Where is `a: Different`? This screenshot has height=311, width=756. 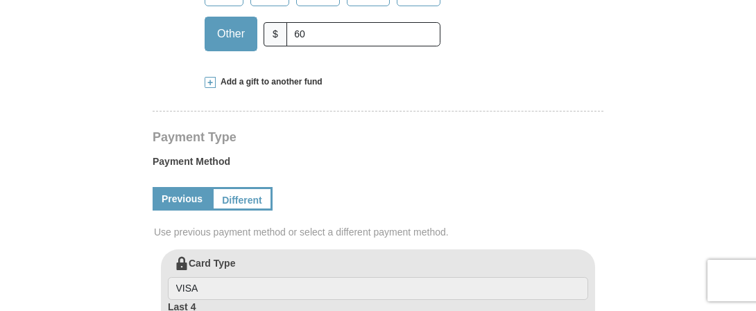
a: Different is located at coordinates (242, 199).